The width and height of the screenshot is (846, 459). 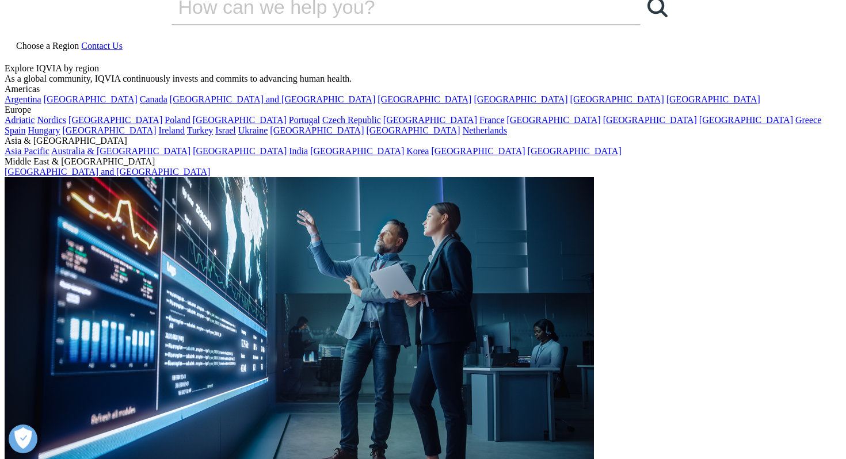 I want to click on span: Contact Us, so click(x=102, y=45).